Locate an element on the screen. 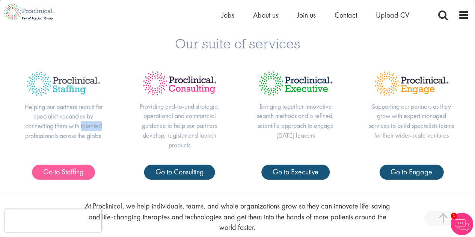 Image resolution: width=475 pixels, height=237 pixels. span: Go to Engage is located at coordinates (411, 172).